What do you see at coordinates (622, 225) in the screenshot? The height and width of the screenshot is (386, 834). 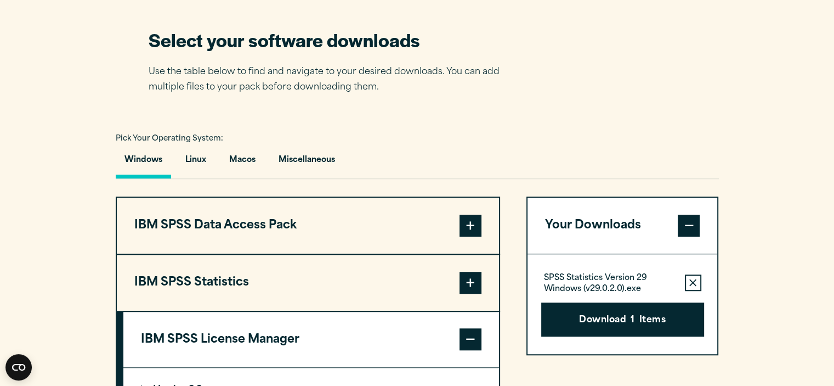 I see `button: Your Downloads` at bounding box center [622, 225].